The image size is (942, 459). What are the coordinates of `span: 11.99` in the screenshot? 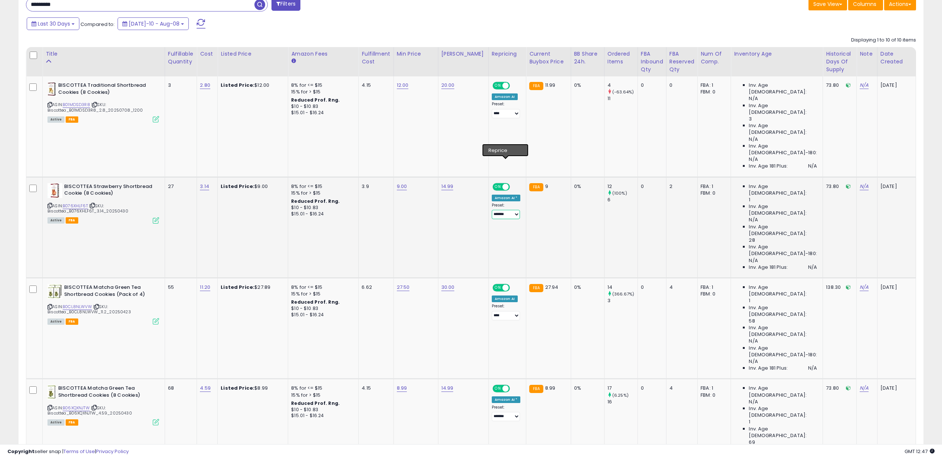 It's located at (550, 85).